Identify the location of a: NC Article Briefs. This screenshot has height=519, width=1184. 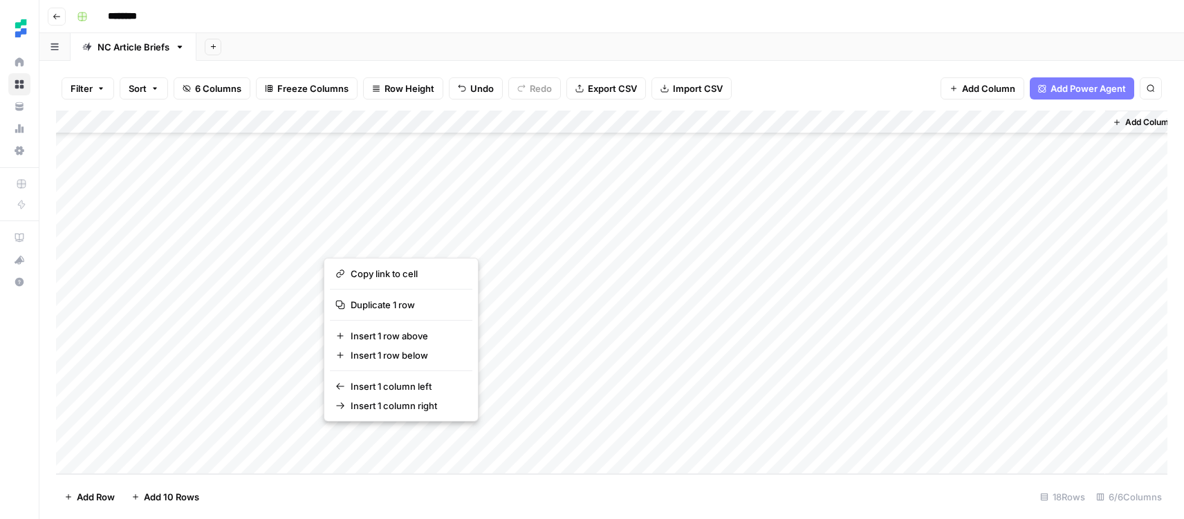
(133, 47).